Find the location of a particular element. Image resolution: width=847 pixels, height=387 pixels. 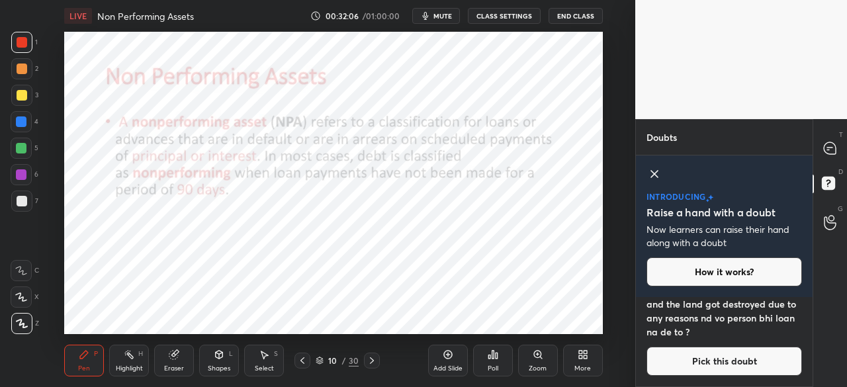

h4: Sir if the loan is on land as security and the land got destroyed due to any reasons nd vo person... is located at coordinates (724, 311).